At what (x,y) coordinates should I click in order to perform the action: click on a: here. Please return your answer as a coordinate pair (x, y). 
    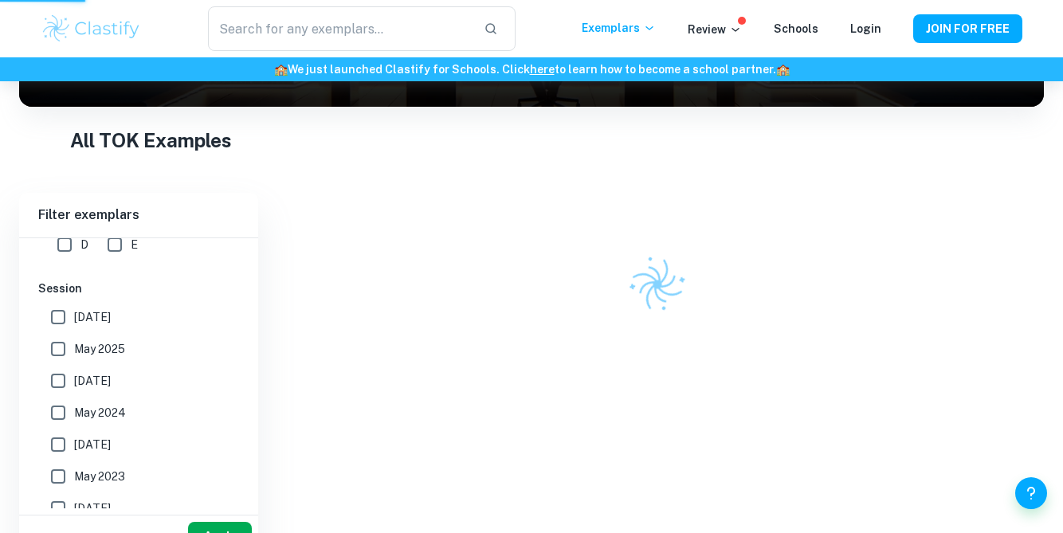
    Looking at the image, I should click on (542, 69).